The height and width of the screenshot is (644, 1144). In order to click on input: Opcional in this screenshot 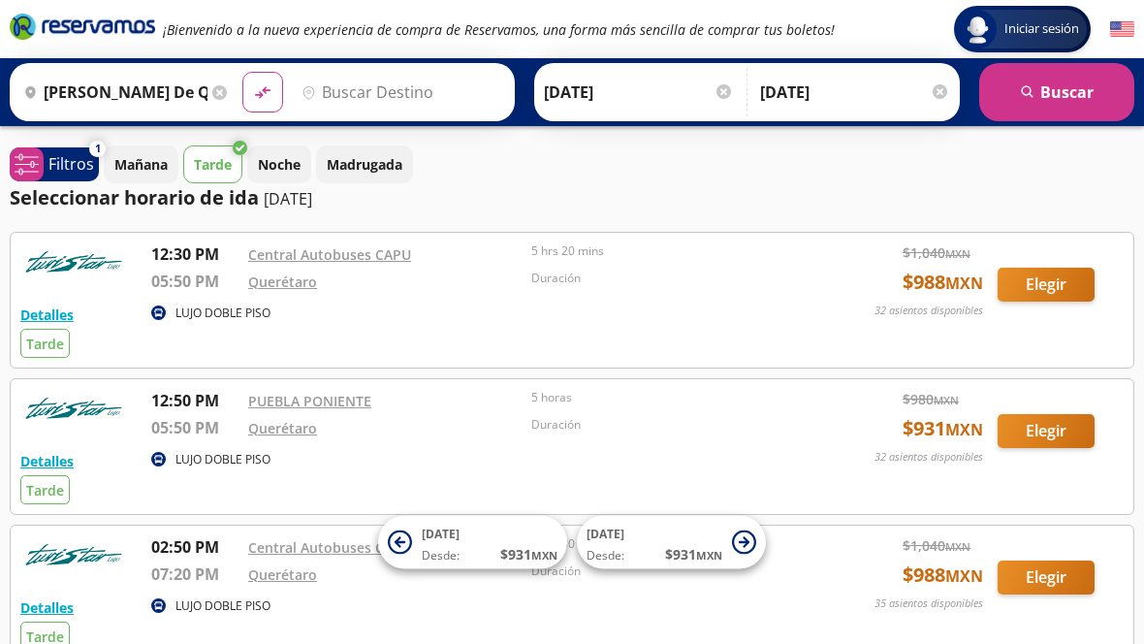, I will do `click(855, 92)`.